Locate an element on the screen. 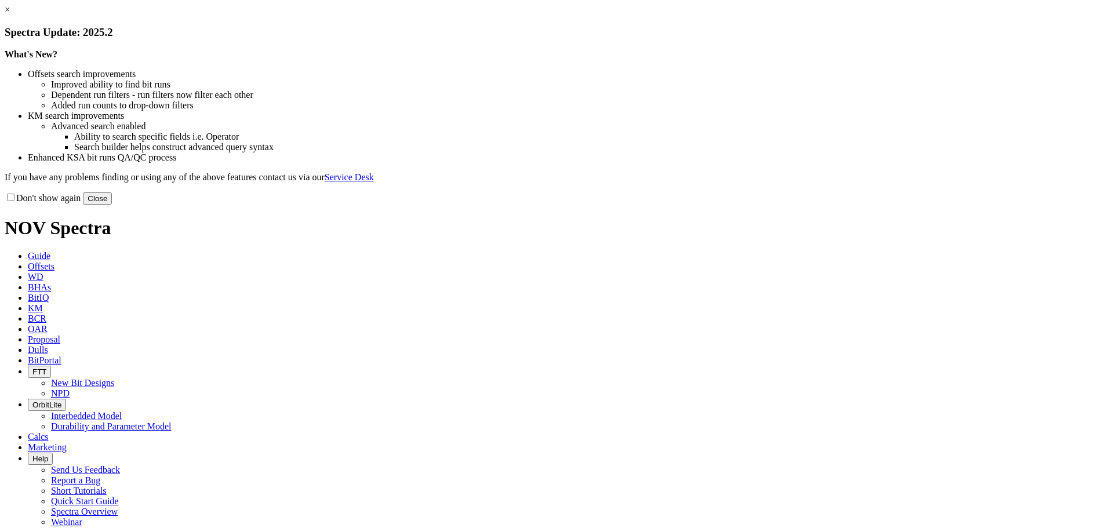 The image size is (1113, 528). li: Ability to search specific fields i.e. Operator is located at coordinates (591, 137).